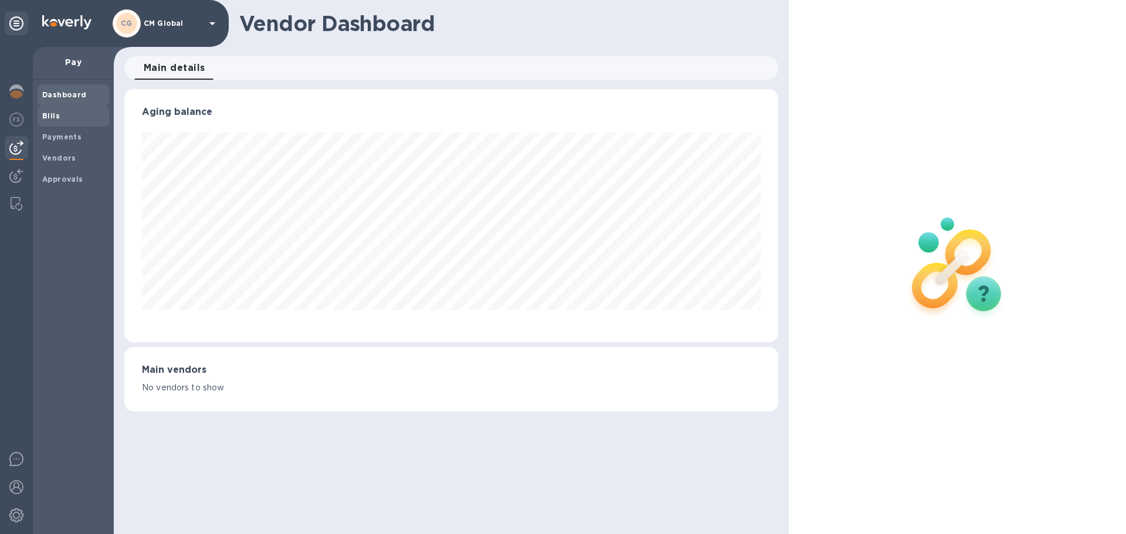 The height and width of the screenshot is (534, 1126). What do you see at coordinates (173, 23) in the screenshot?
I see `p: CM Global` at bounding box center [173, 23].